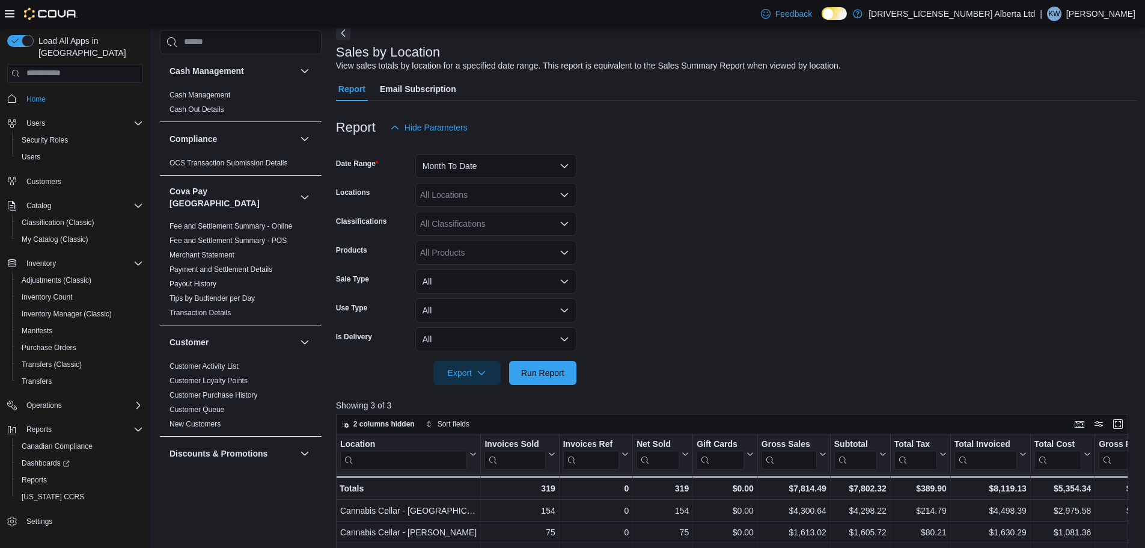 This screenshot has width=1145, height=548. What do you see at coordinates (80, 364) in the screenshot?
I see `button: Transfers (Classic)` at bounding box center [80, 364].